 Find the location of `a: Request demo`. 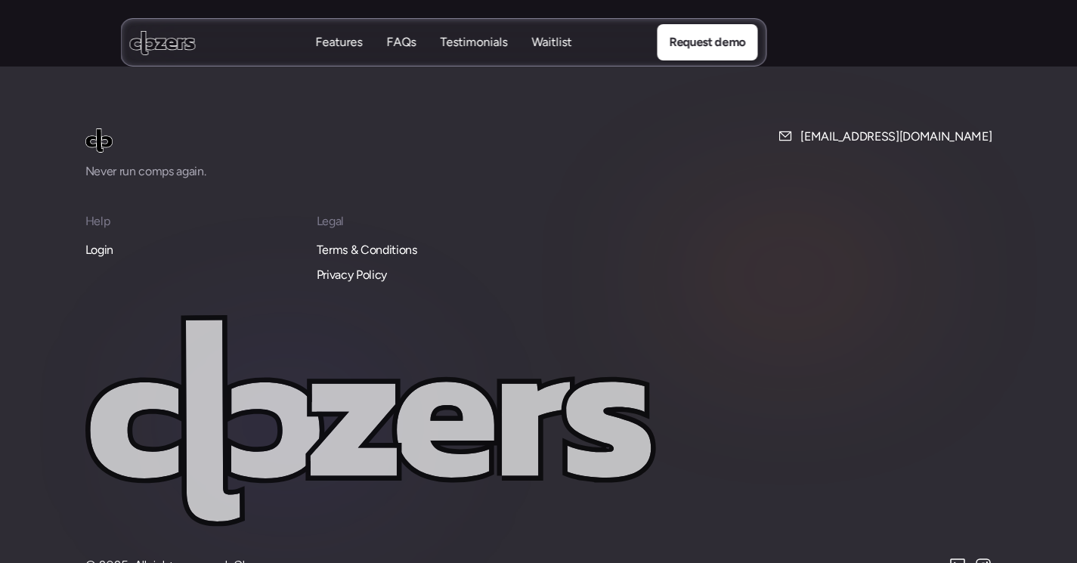

a: Request demo is located at coordinates (707, 42).